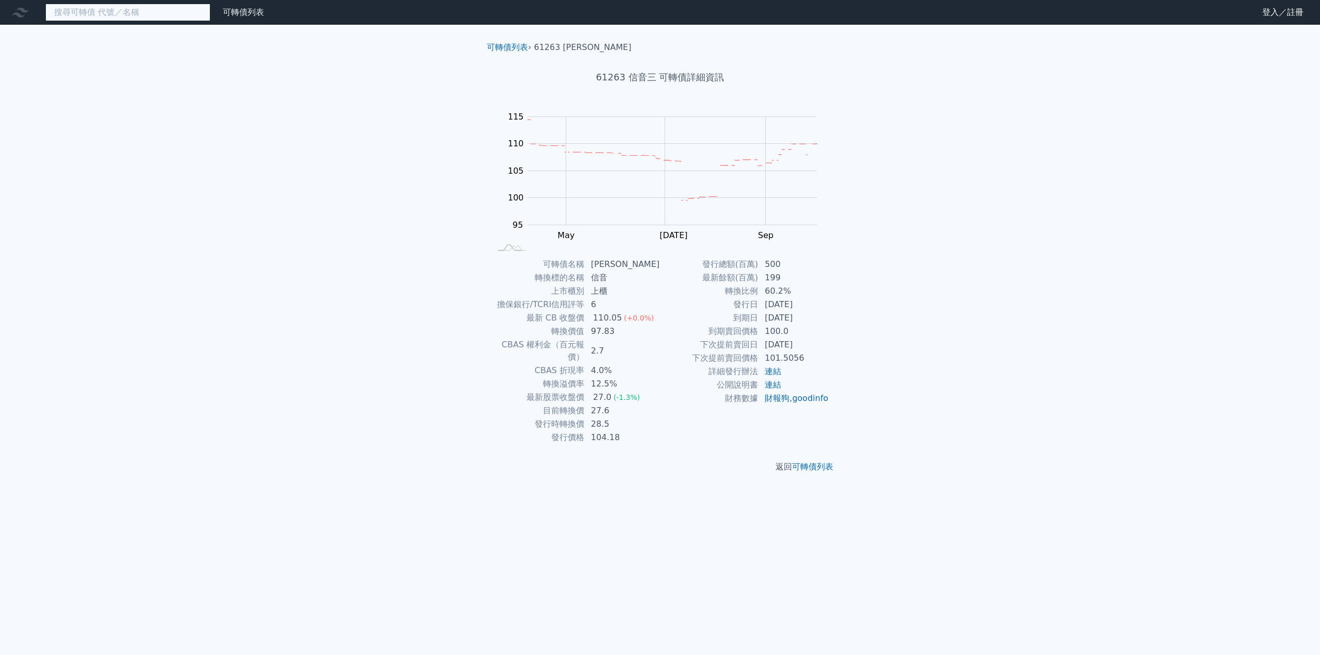  I want to click on a: goodinfo, so click(810, 398).